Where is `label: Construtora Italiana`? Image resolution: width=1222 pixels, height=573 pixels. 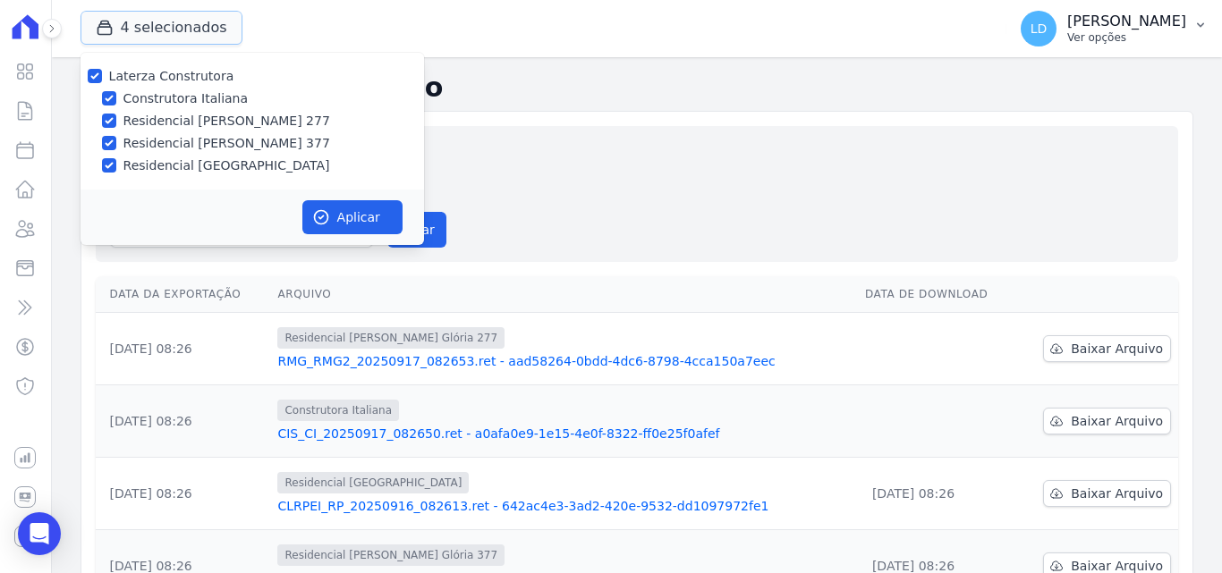
label: Construtora Italiana is located at coordinates (185, 98).